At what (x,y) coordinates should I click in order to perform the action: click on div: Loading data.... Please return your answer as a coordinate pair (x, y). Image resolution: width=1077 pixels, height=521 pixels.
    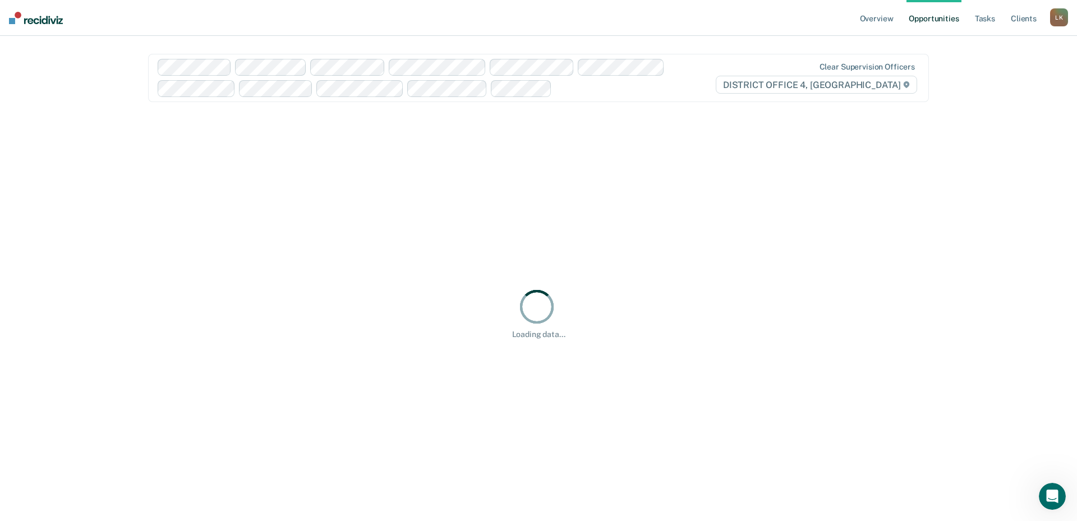
    Looking at the image, I should click on (539, 334).